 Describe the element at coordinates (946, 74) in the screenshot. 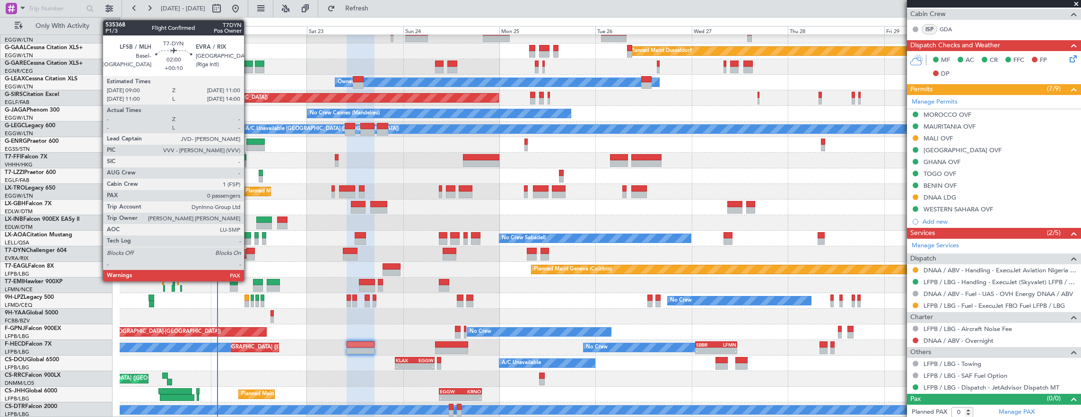

I see `span: DP` at that location.